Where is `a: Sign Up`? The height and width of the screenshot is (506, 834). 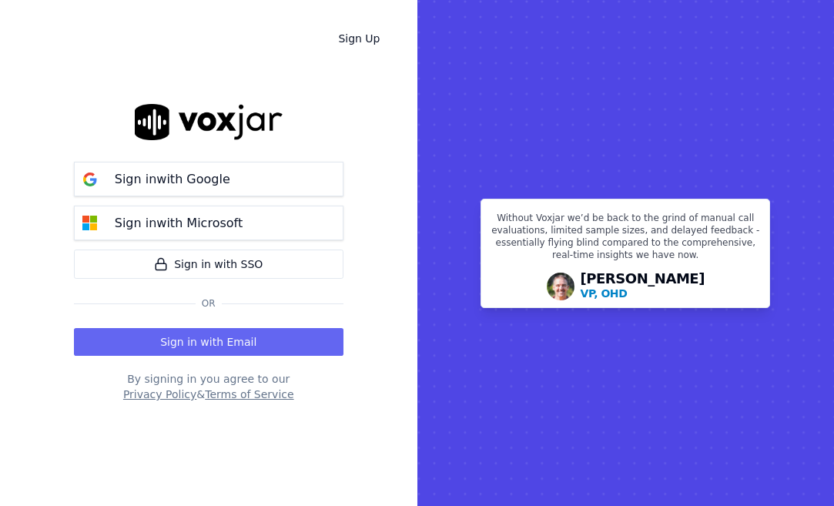
a: Sign Up is located at coordinates (359, 39).